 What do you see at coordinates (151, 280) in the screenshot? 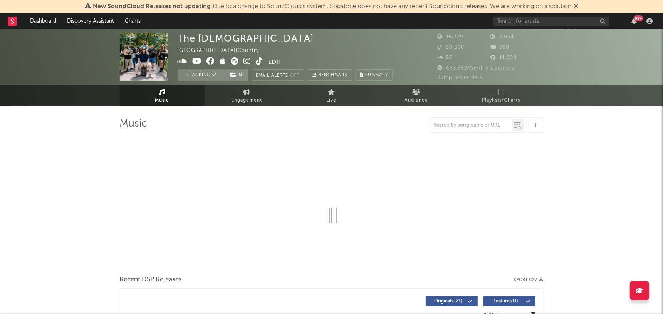
I see `span: Recent DSP Releases` at bounding box center [151, 280].